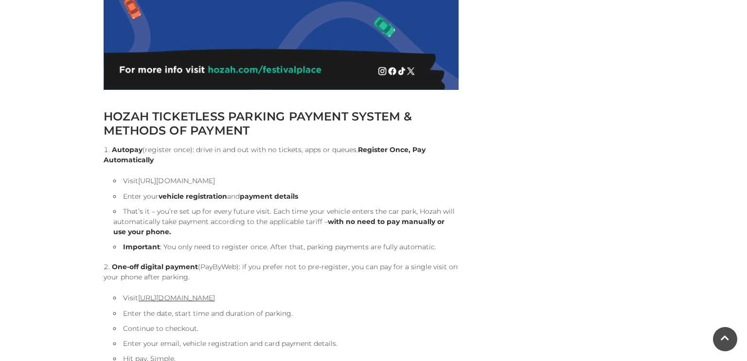  I want to click on strong: vehicle registration, so click(193, 196).